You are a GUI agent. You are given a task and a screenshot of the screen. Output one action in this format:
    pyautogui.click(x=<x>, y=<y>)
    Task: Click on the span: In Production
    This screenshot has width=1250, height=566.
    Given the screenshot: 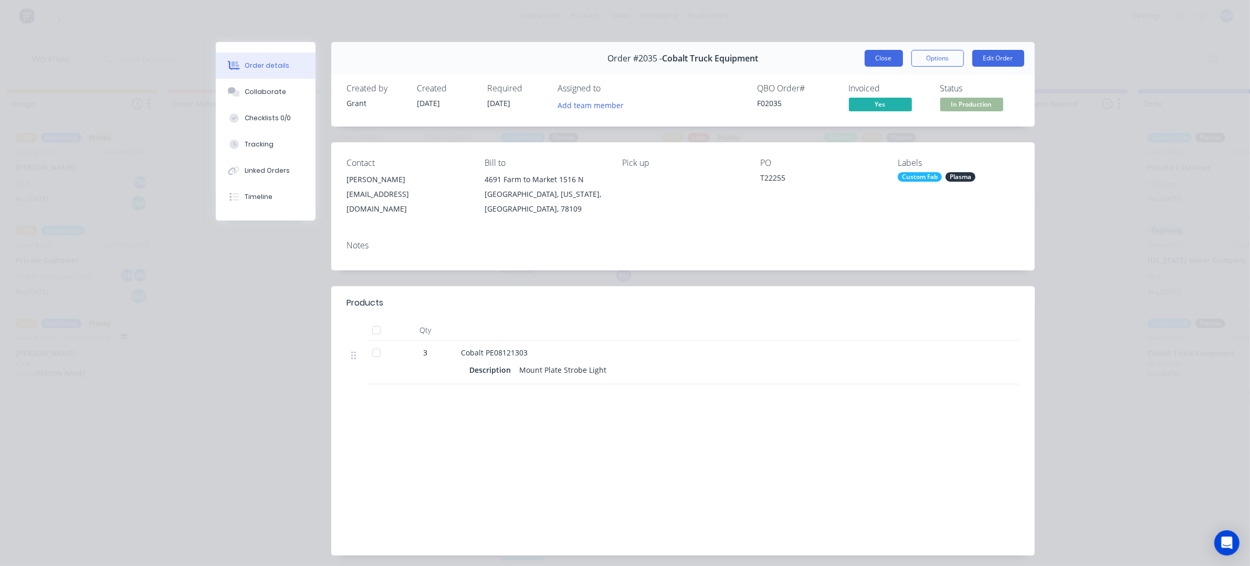 What is the action you would take?
    pyautogui.click(x=972, y=104)
    